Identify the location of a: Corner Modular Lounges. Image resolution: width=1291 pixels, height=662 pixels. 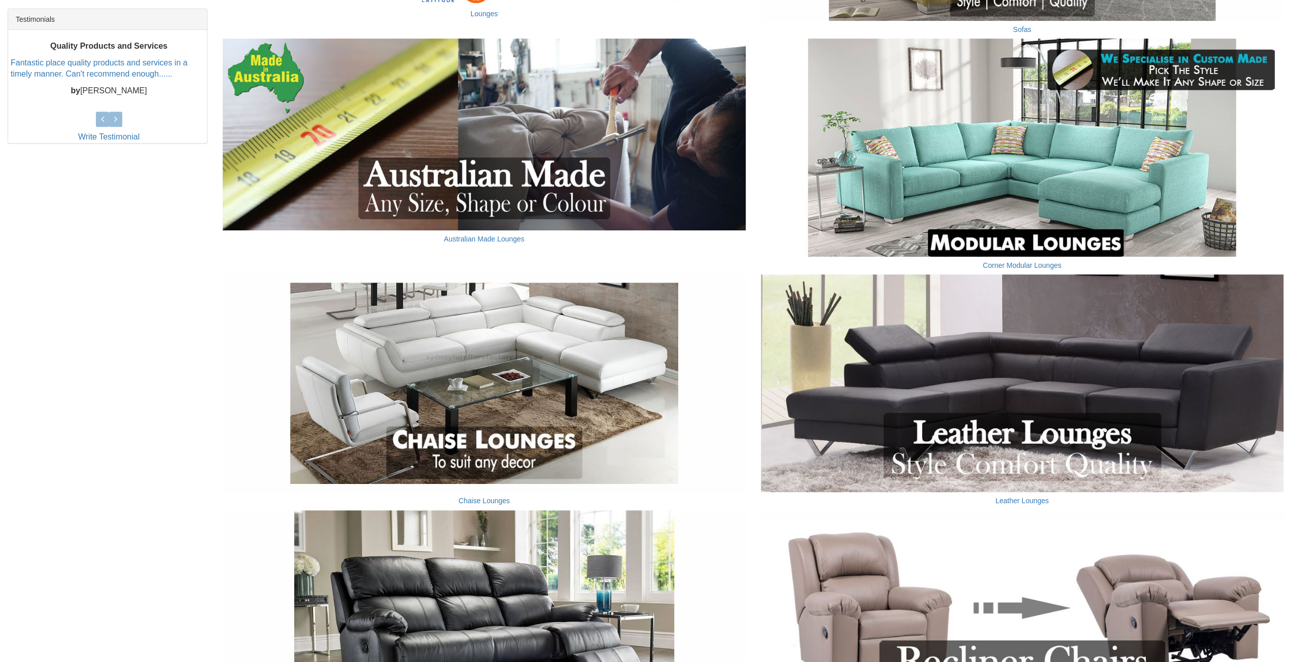
(1022, 265).